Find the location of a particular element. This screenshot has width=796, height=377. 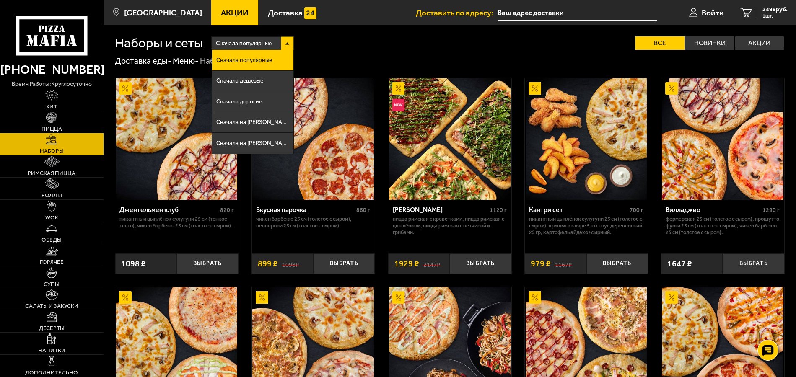

span: 1098 ₽ is located at coordinates (133, 264).